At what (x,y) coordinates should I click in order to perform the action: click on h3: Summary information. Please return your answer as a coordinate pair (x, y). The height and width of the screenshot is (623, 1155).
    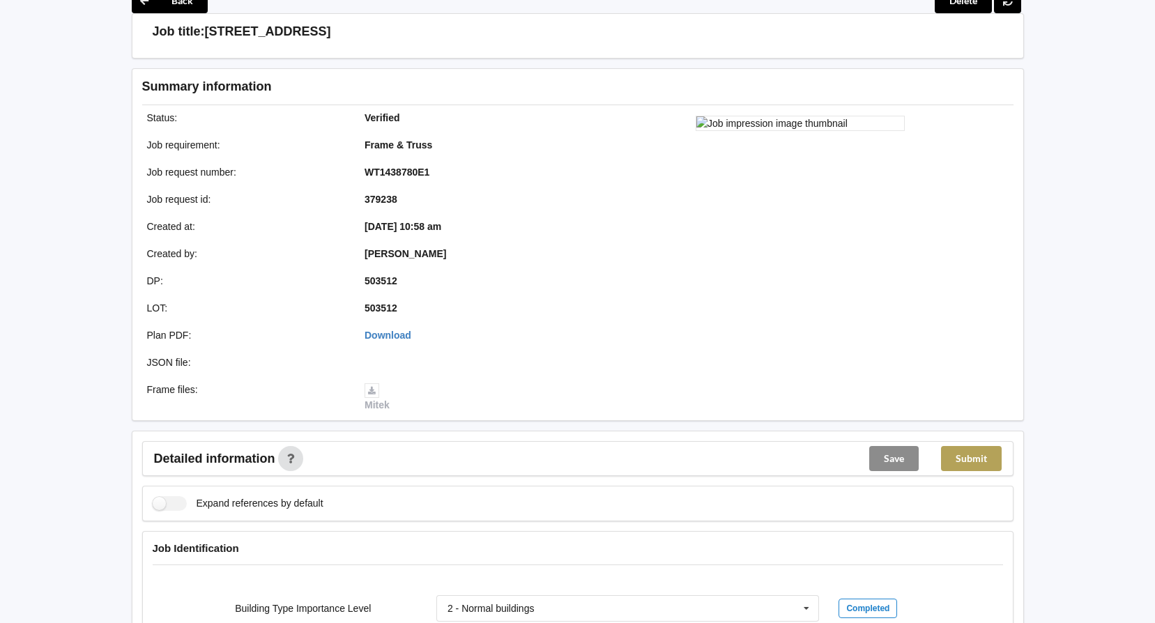
    Looking at the image, I should click on (466, 86).